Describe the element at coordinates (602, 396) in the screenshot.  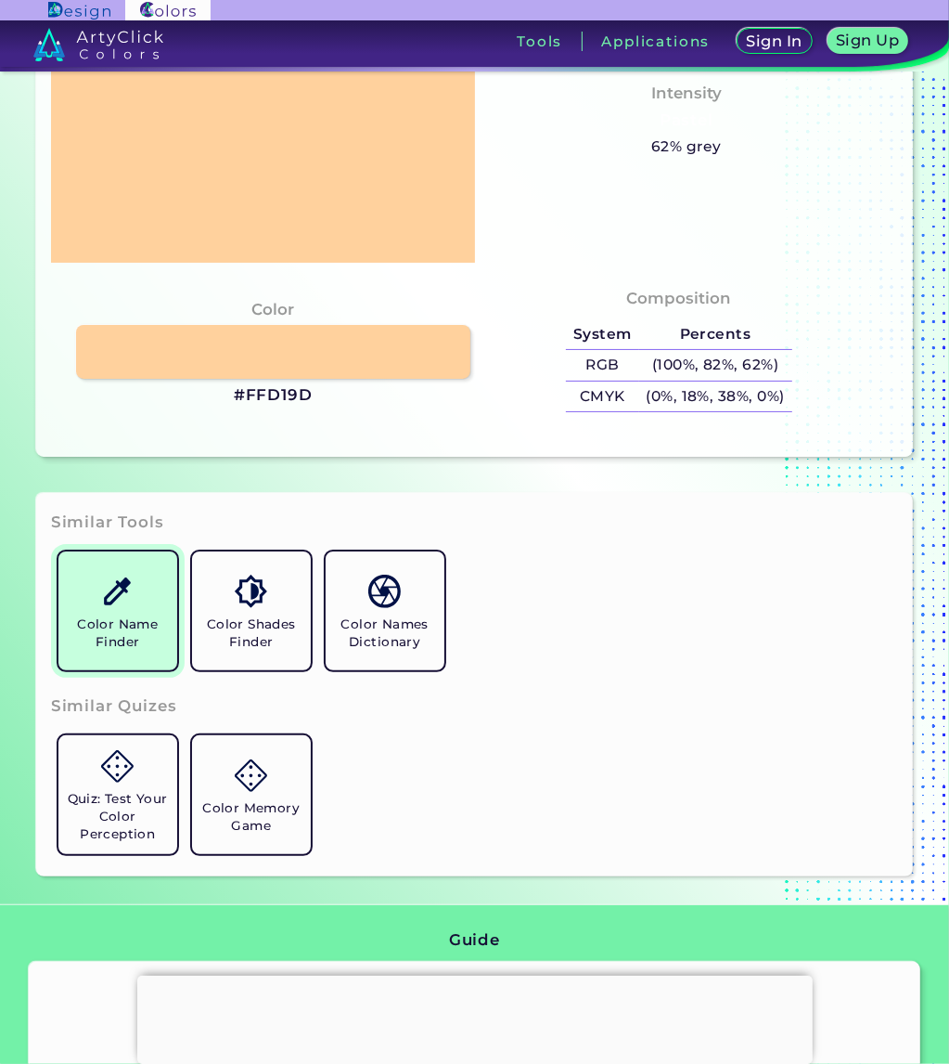
I see `h5: CMYK` at that location.